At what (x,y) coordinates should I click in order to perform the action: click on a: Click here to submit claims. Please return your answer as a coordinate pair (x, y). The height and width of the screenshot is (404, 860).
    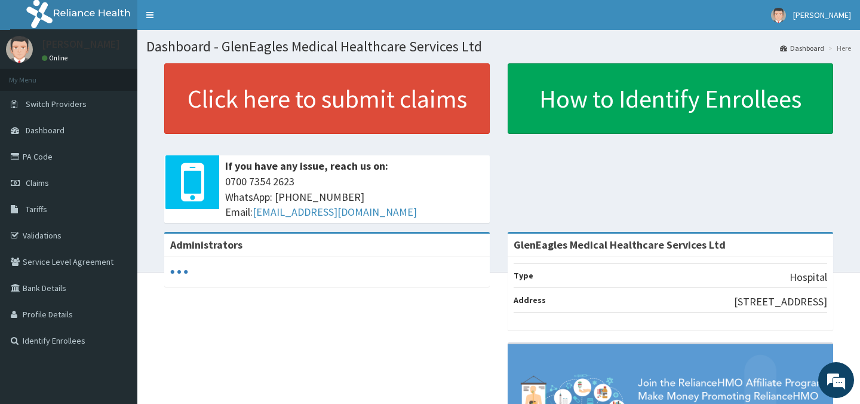
    Looking at the image, I should click on (327, 99).